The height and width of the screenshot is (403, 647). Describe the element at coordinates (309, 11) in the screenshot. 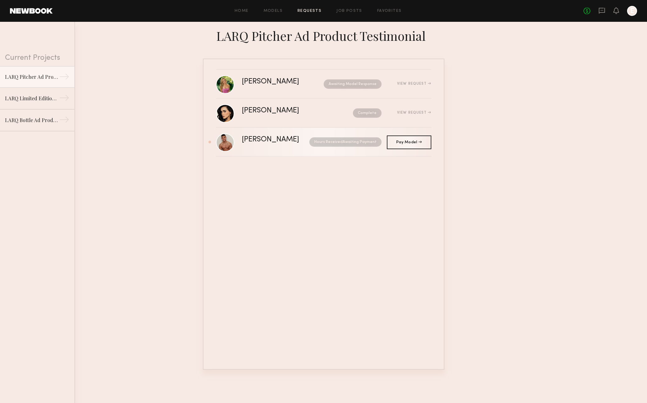

I see `a: Requests` at that location.